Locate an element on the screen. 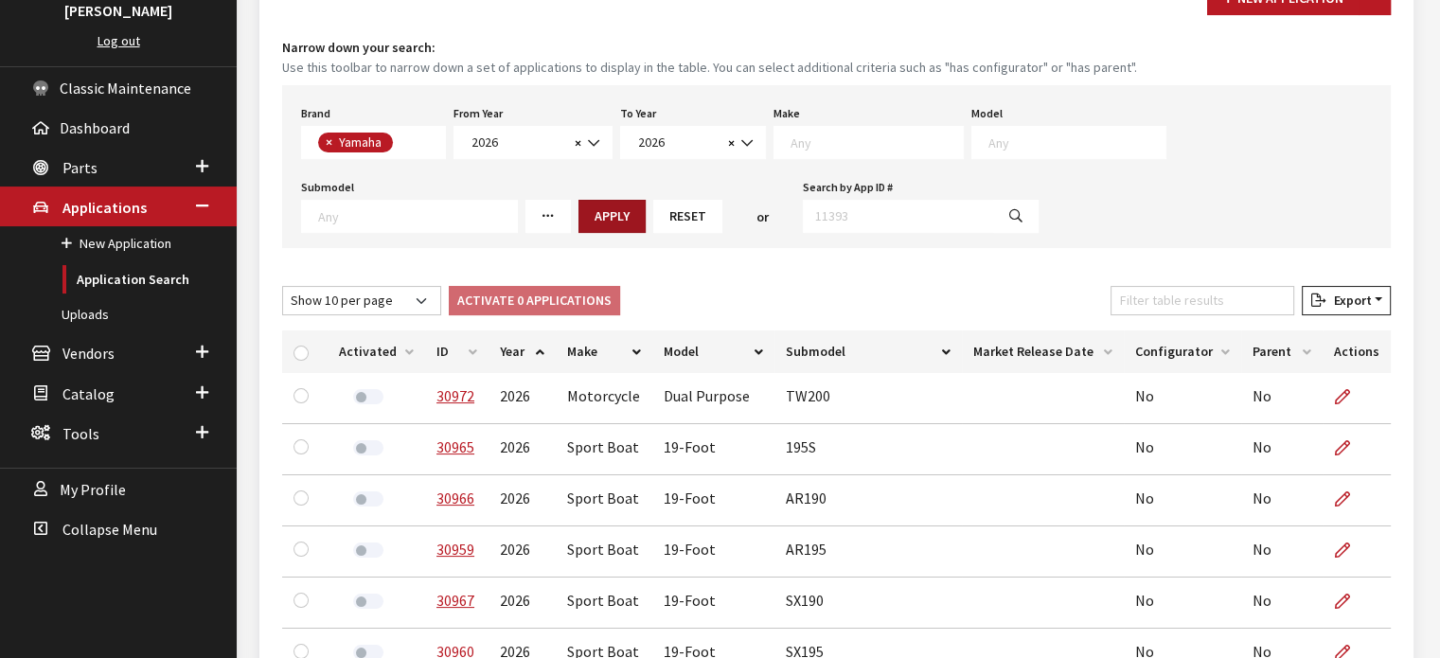  label: Make is located at coordinates (787, 114).